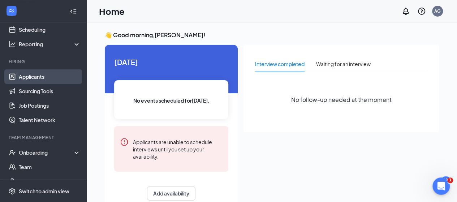  I want to click on div: 16, so click(446, 179).